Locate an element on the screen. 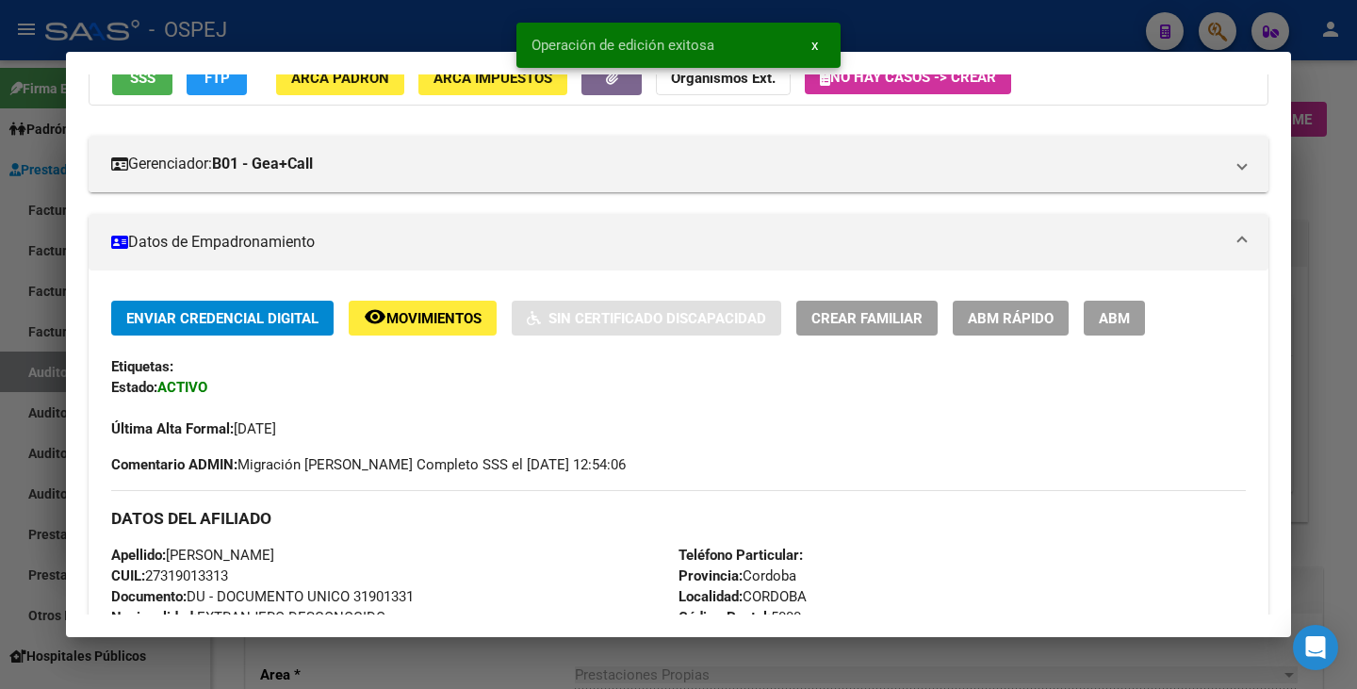  strong: Nacionalidad: is located at coordinates (154, 617).